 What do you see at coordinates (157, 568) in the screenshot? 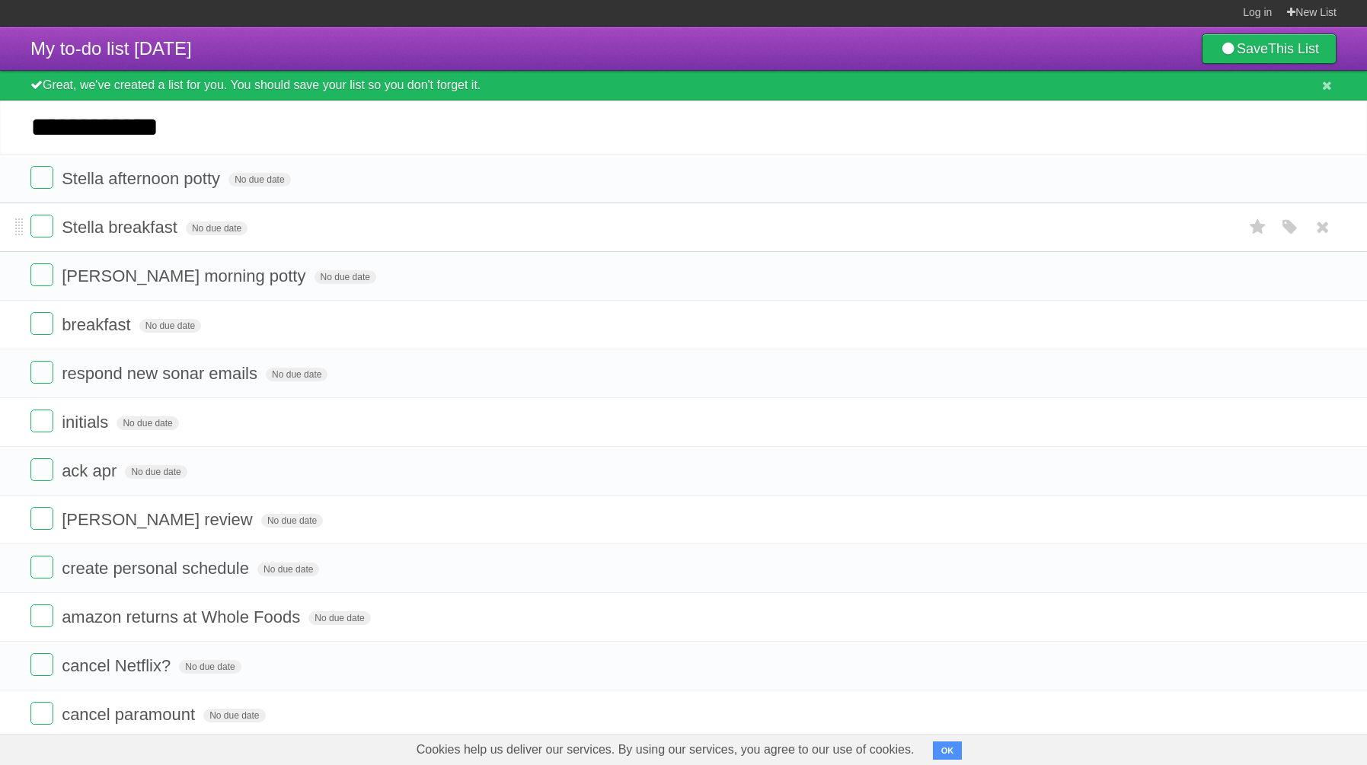
I see `span: create personal schedule` at bounding box center [157, 568].